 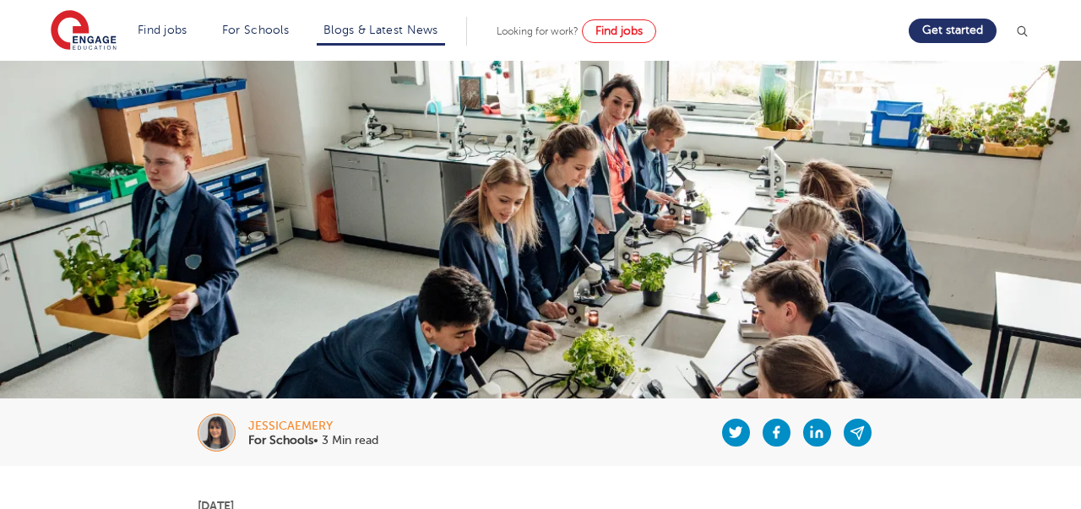 I want to click on a: Blogs & Latest News, so click(x=381, y=30).